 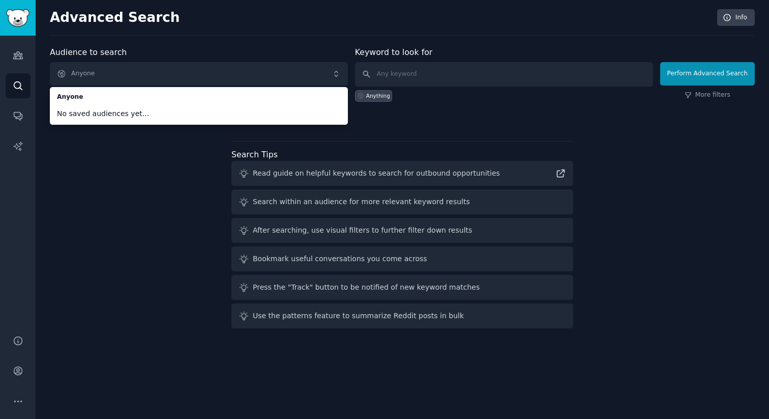 What do you see at coordinates (254, 154) in the screenshot?
I see `label: Search Tips` at bounding box center [254, 154].